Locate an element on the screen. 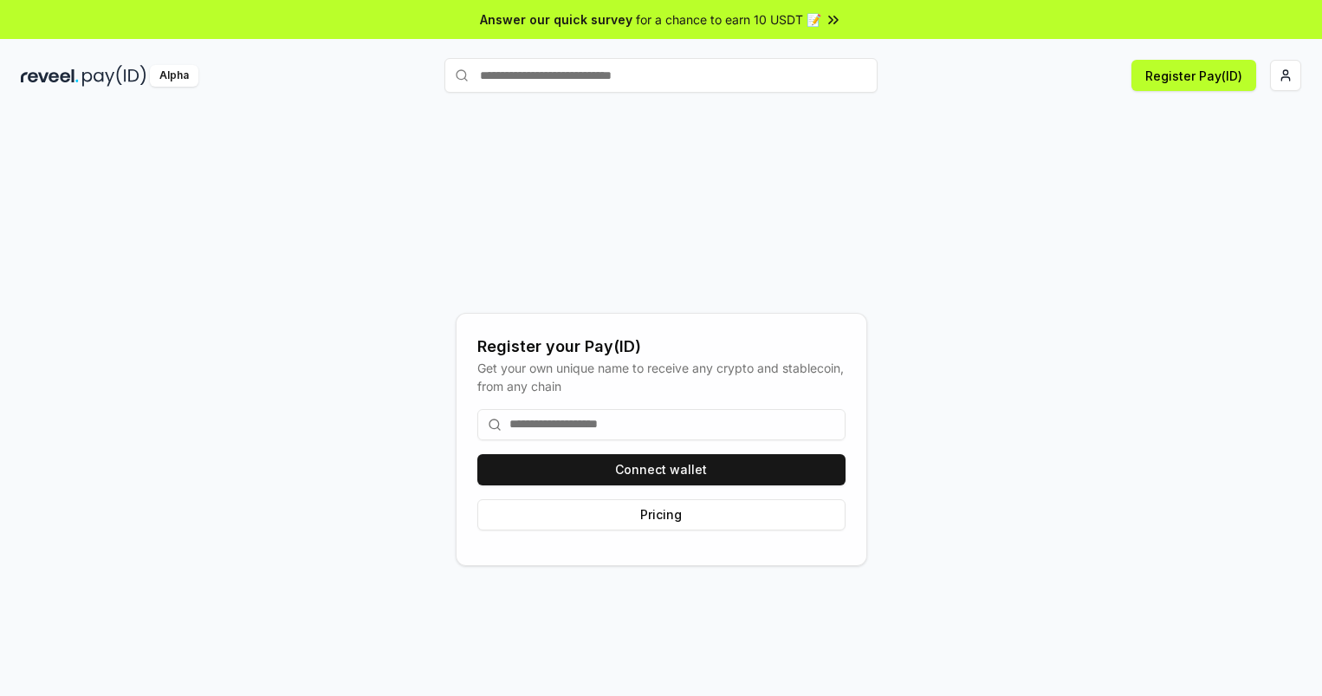 The height and width of the screenshot is (696, 1322). img: reveel_dark is located at coordinates (49, 75).